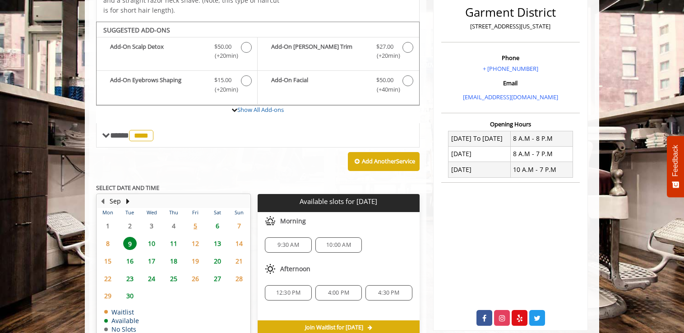 This screenshot has height=333, width=684. Describe the element at coordinates (173, 243) in the screenshot. I see `td: Select day11` at that location.